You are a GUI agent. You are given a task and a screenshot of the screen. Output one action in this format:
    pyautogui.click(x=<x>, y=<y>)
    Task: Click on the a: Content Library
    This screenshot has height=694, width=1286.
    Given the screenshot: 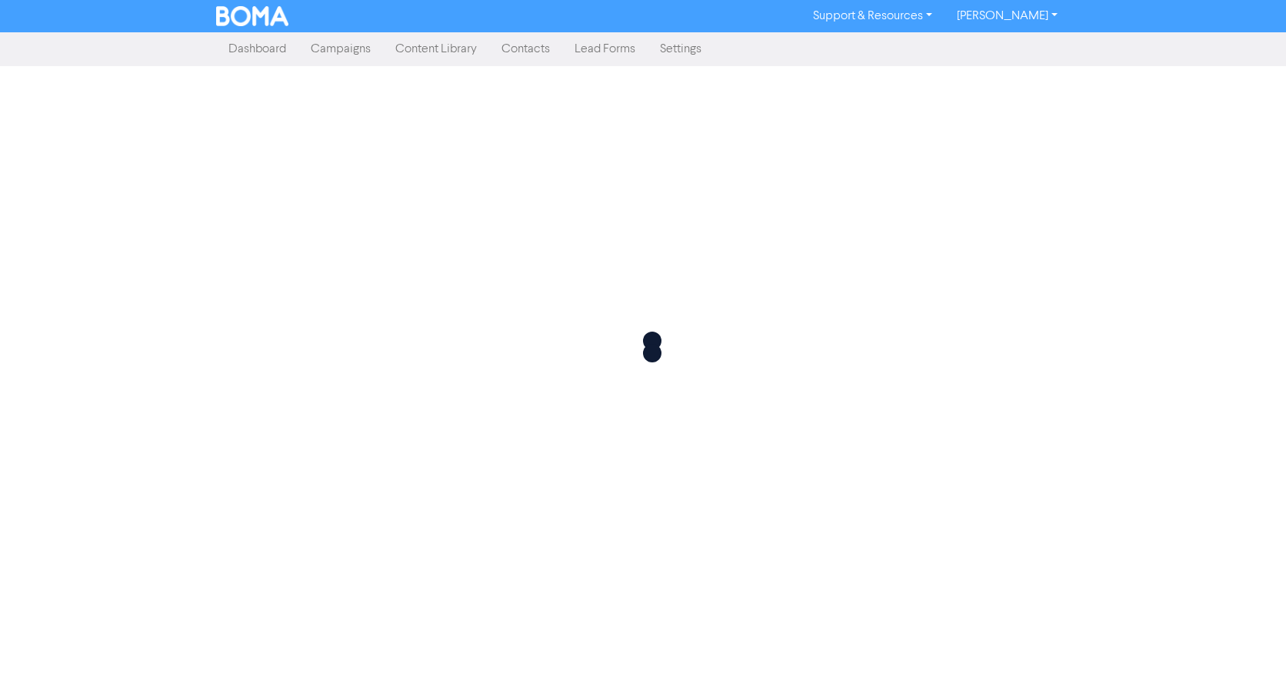 What is the action you would take?
    pyautogui.click(x=436, y=49)
    